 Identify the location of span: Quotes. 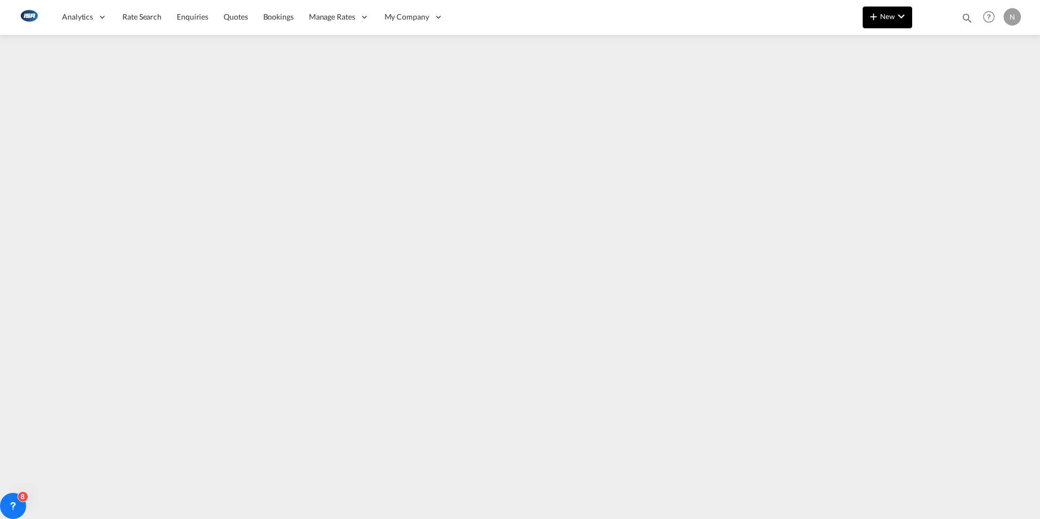
(236, 16).